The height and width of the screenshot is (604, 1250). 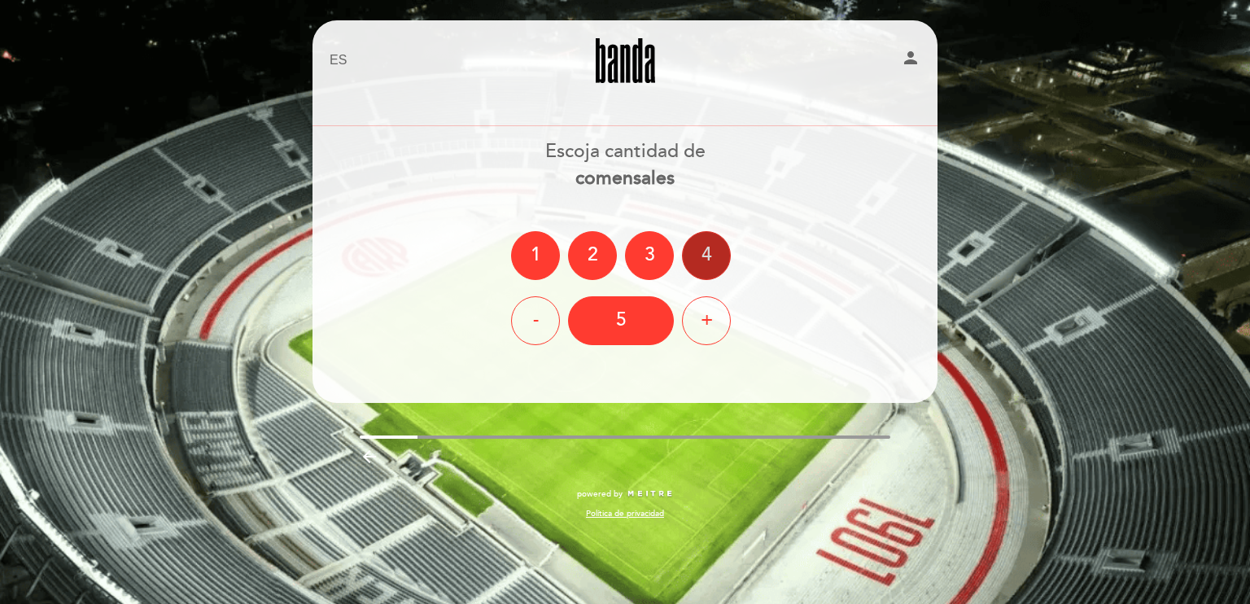 I want to click on div: 4, so click(x=707, y=256).